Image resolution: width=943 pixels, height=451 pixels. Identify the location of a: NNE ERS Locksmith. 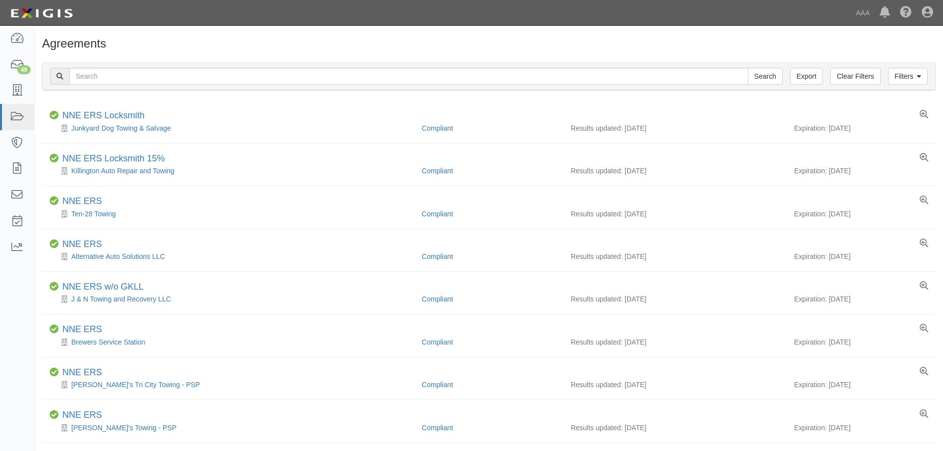
(103, 115).